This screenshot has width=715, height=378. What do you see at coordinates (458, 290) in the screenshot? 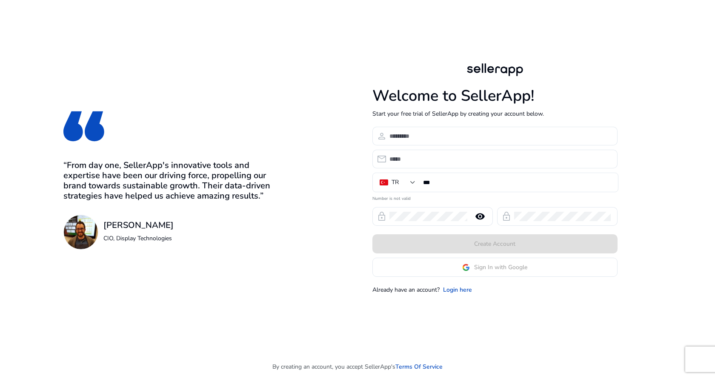
I see `a: Login here` at bounding box center [458, 290].